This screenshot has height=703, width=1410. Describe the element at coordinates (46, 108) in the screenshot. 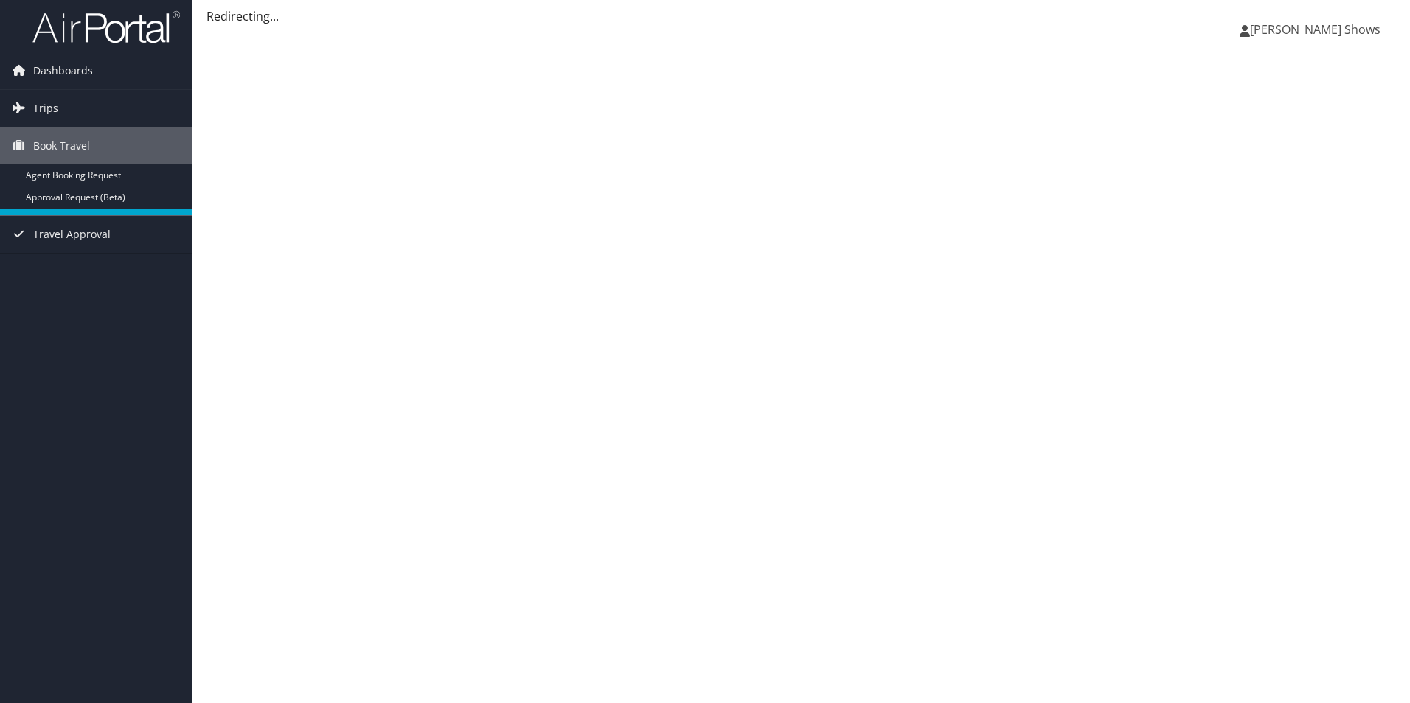

I see `span: Trips` at that location.